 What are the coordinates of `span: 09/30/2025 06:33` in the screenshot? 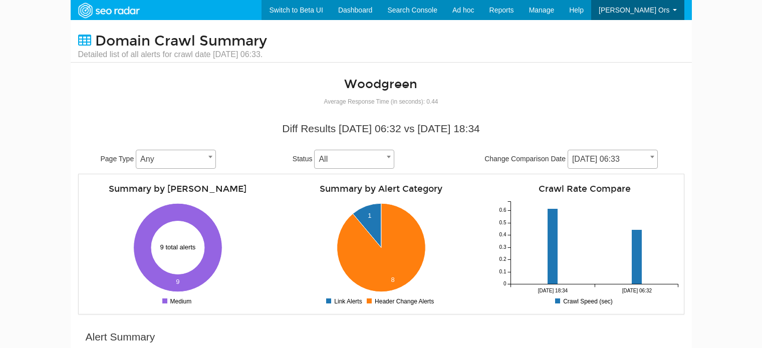 It's located at (612, 159).